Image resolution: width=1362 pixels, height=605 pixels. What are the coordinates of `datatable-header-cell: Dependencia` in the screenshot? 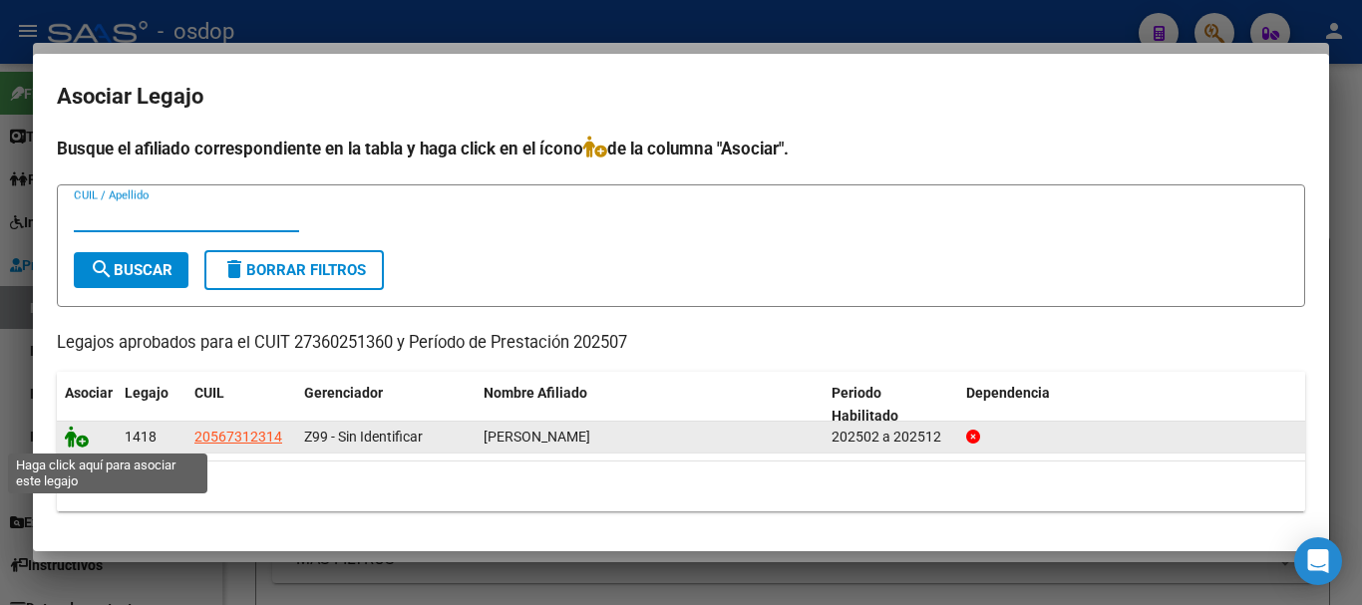 It's located at (1132, 405).